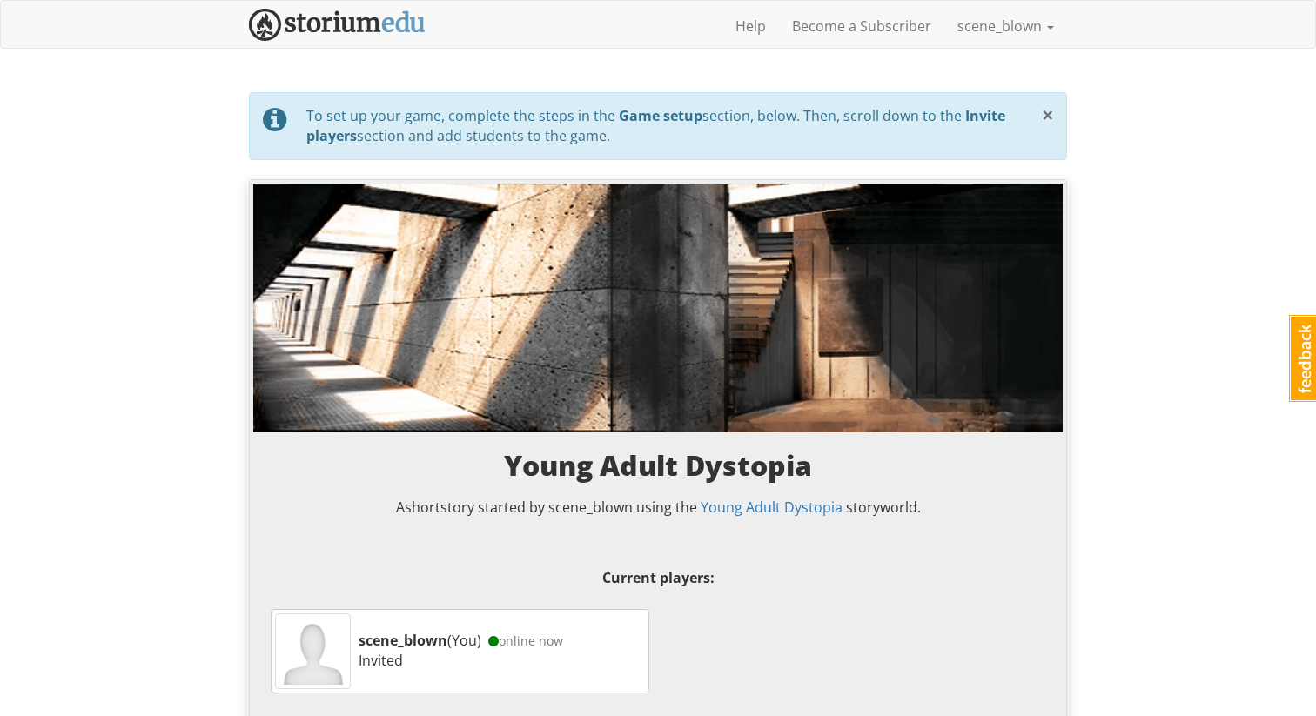  I want to click on div: (You), so click(501, 651).